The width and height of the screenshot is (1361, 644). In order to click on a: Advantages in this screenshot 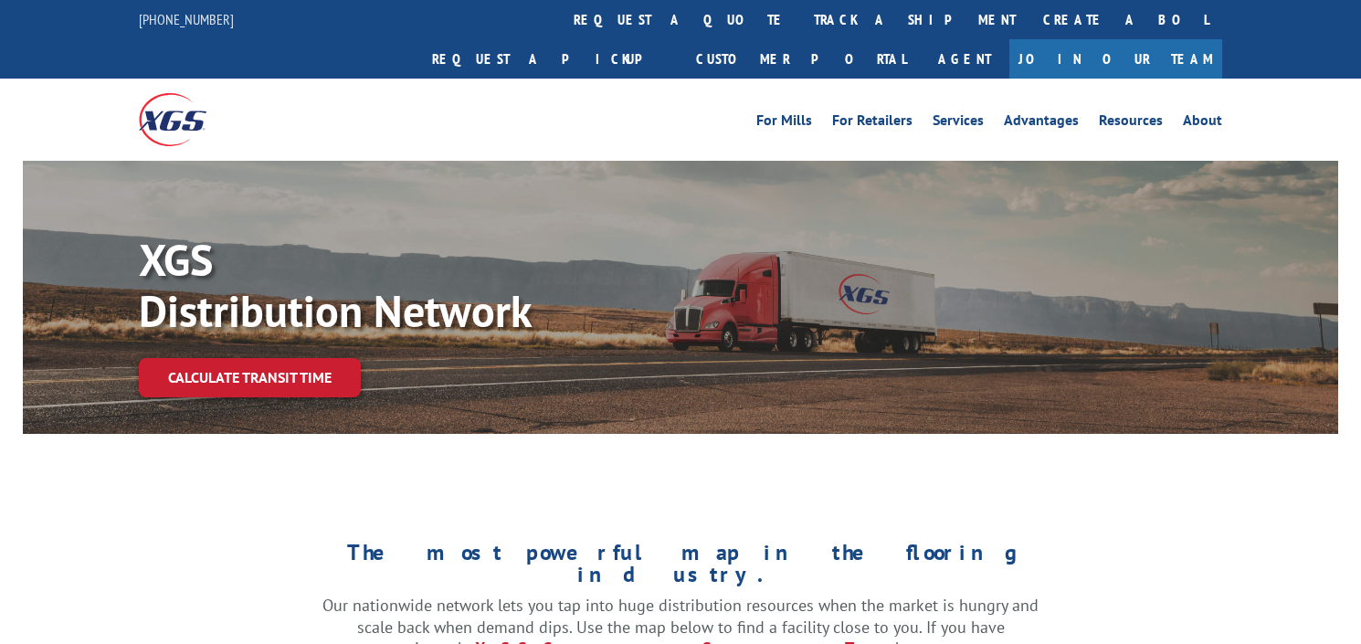, I will do `click(1041, 123)`.